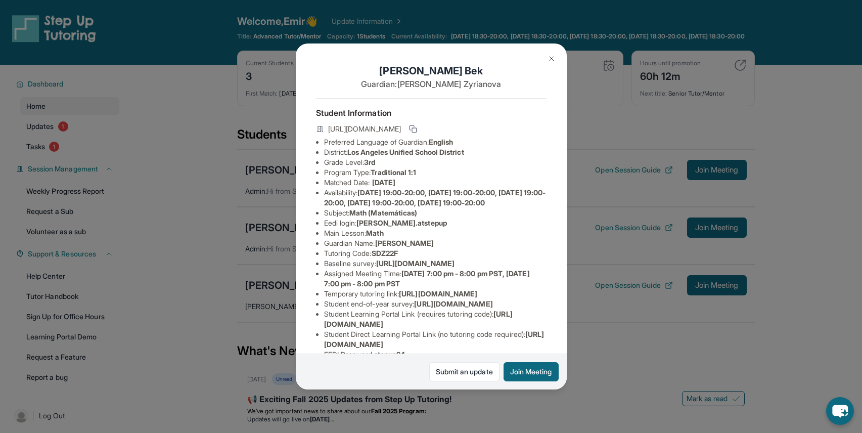  I want to click on li: District:, so click(435, 152).